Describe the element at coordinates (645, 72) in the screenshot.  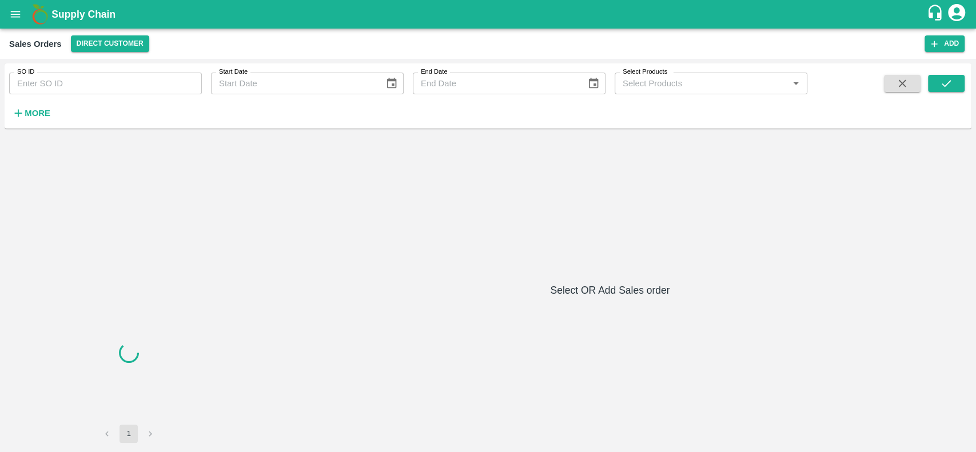
I see `label: Select Products` at that location.